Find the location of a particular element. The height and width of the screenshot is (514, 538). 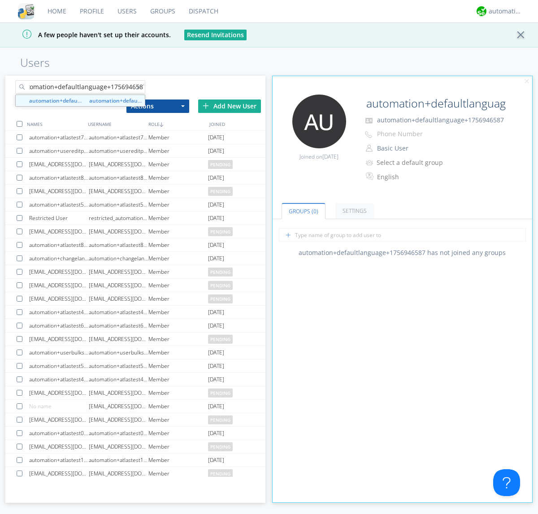

div: automation+atlastest8661468437 is located at coordinates (59, 245).